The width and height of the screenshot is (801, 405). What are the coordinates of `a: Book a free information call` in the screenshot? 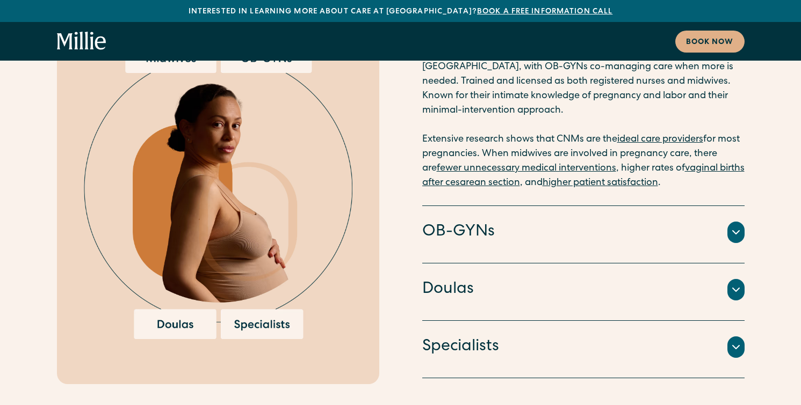 It's located at (544, 12).